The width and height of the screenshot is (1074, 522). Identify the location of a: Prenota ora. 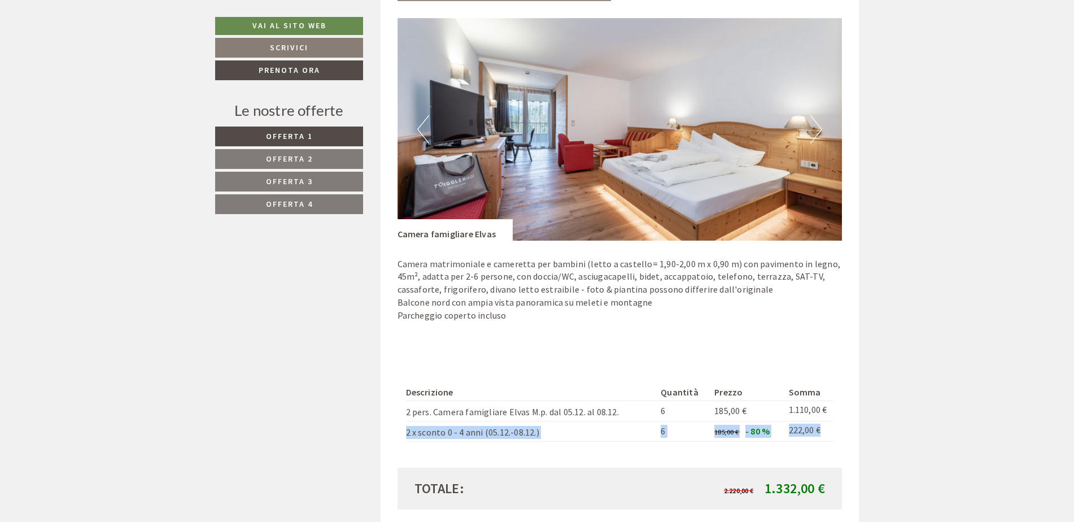
(289, 70).